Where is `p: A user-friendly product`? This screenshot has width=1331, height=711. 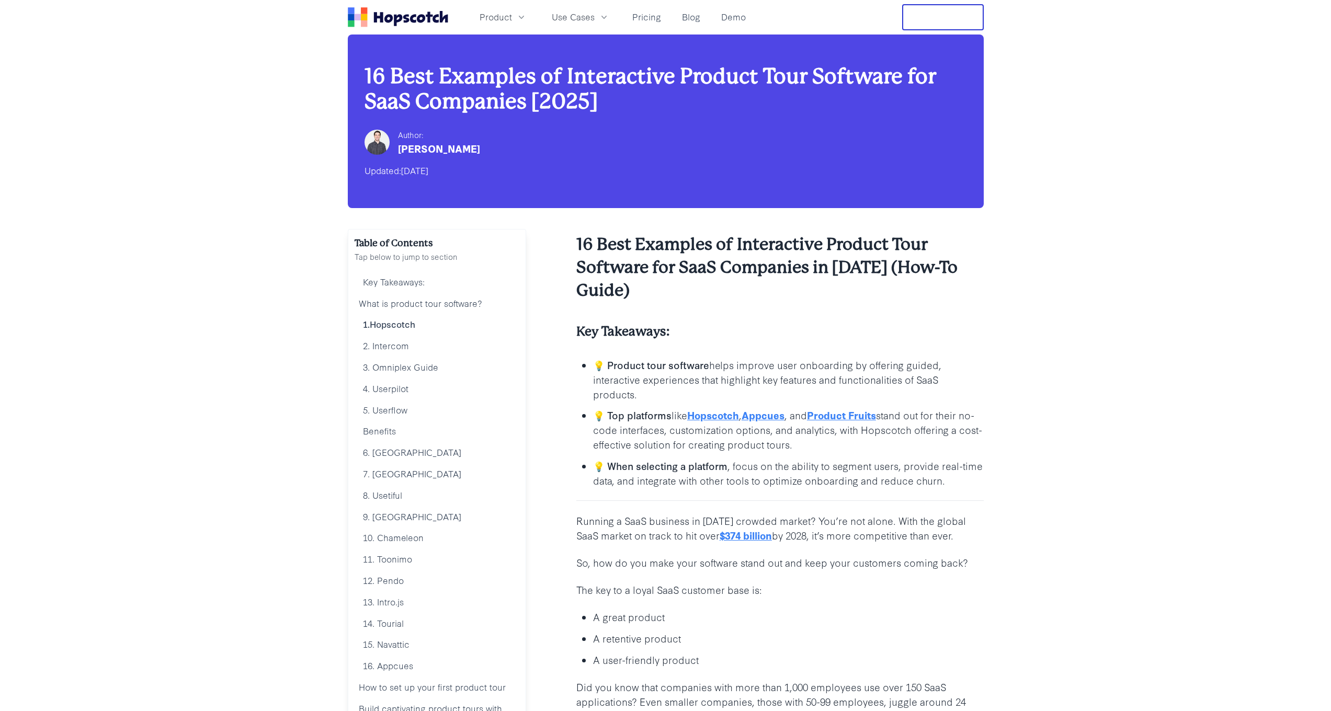
p: A user-friendly product is located at coordinates (788, 660).